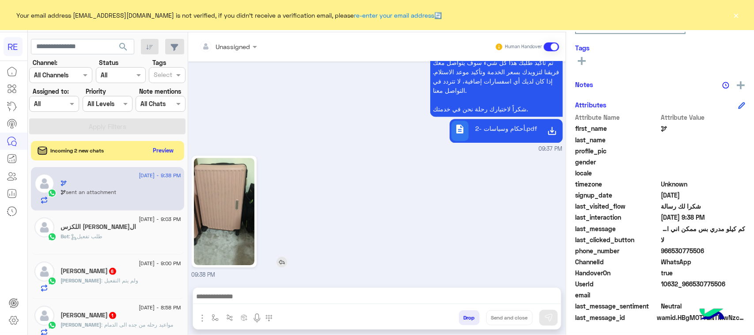 The image size is (754, 335). Describe the element at coordinates (704, 229) in the screenshot. I see `span: كم كيلو مدري بس ممكن اني ازودكم بصوره` at that location.